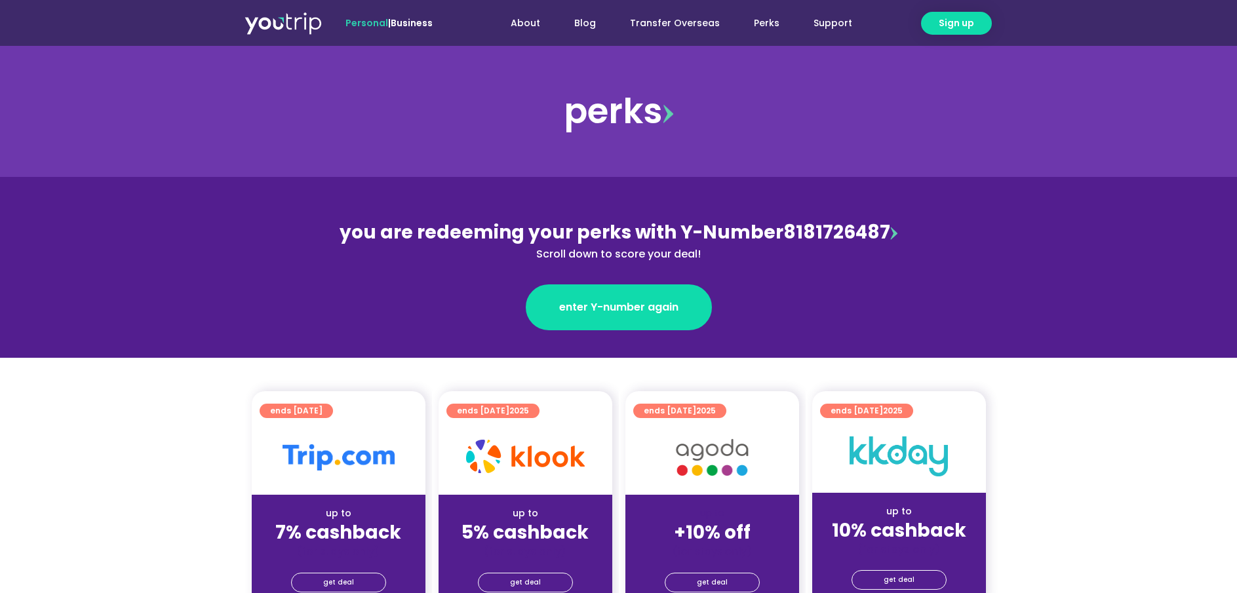 This screenshot has width=1237, height=593. I want to click on strong: 5% cashback, so click(525, 532).